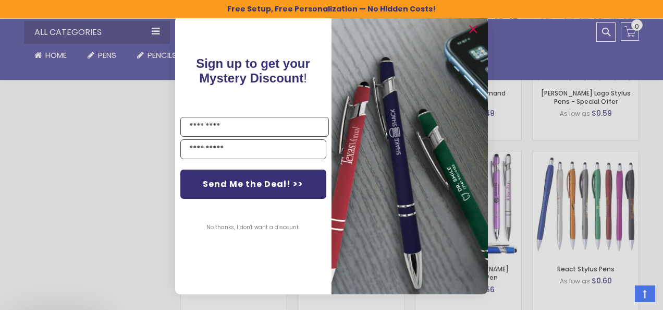  I want to click on button: Send Me the Deal! >>, so click(253, 184).